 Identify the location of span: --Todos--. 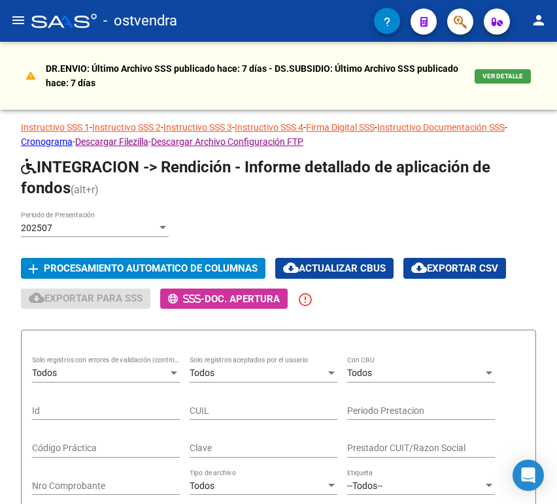
(364, 486).